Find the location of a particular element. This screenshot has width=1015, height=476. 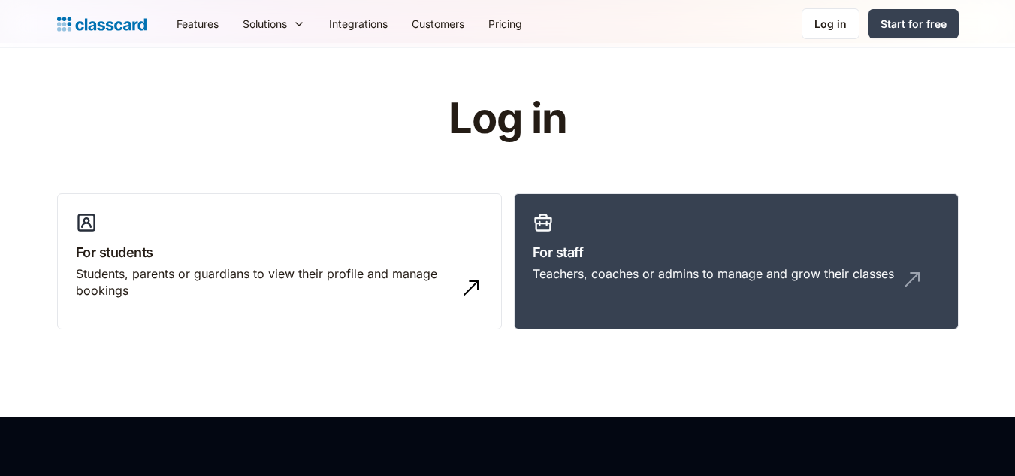

a: Integrations is located at coordinates (358, 23).